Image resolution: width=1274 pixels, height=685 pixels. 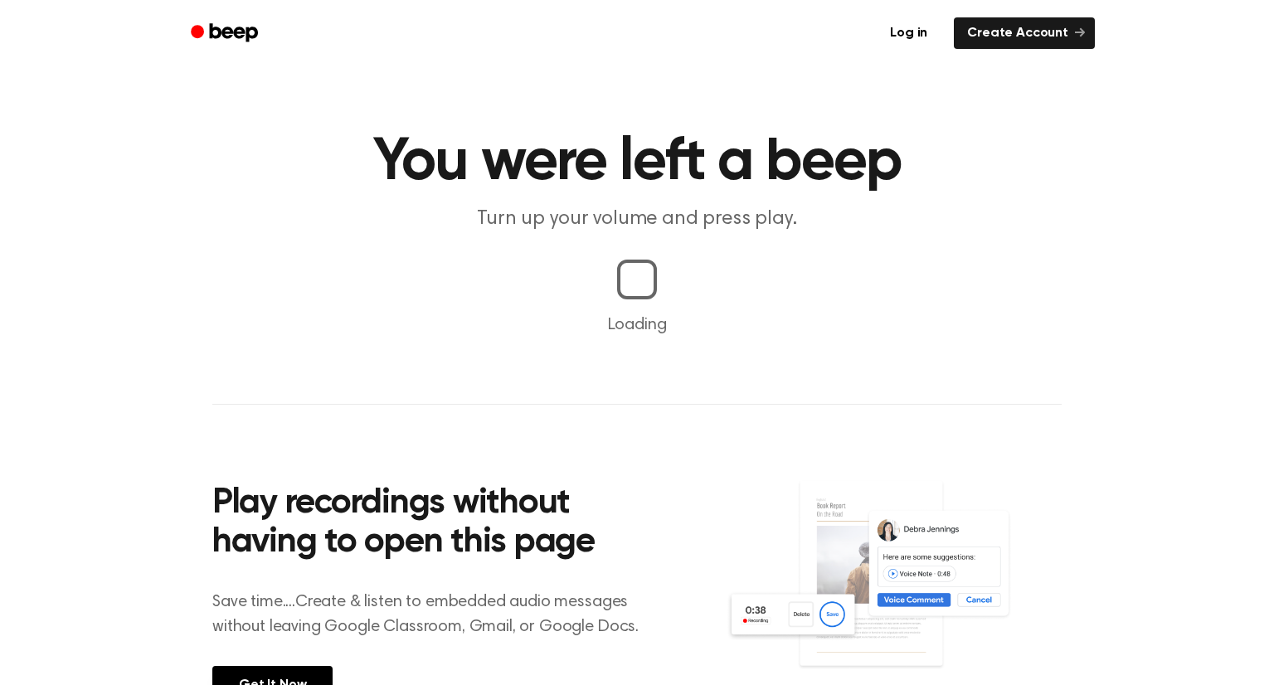 What do you see at coordinates (637, 325) in the screenshot?
I see `p: Loading` at bounding box center [637, 325].